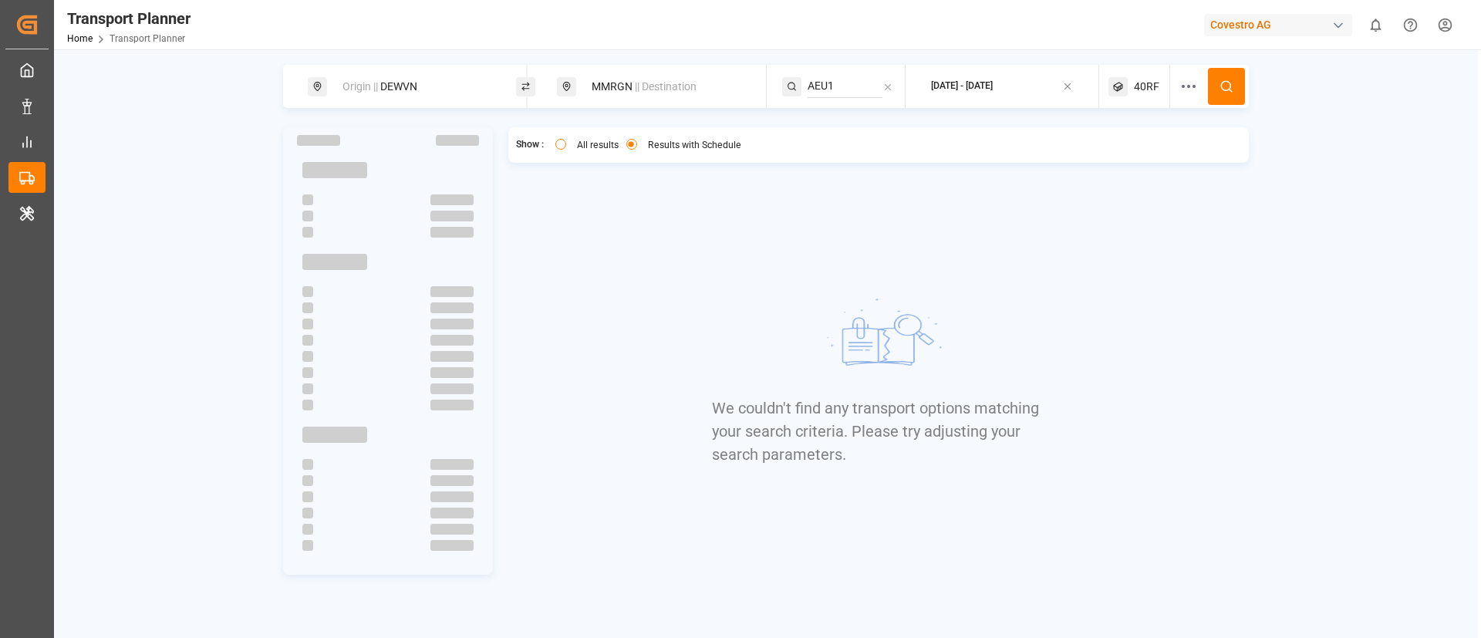 Image resolution: width=1481 pixels, height=638 pixels. Describe the element at coordinates (1146, 86) in the screenshot. I see `span: 40RF` at that location.